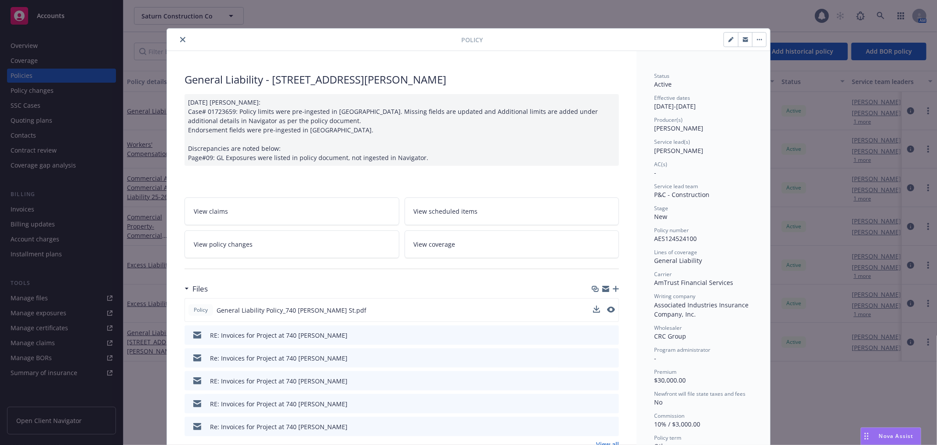 The width and height of the screenshot is (937, 445). I want to click on span: View scheduled items, so click(446, 211).